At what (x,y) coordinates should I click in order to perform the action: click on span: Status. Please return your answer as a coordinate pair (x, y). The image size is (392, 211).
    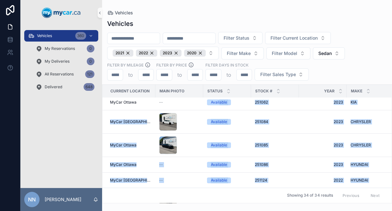
    Looking at the image, I should click on (215, 91).